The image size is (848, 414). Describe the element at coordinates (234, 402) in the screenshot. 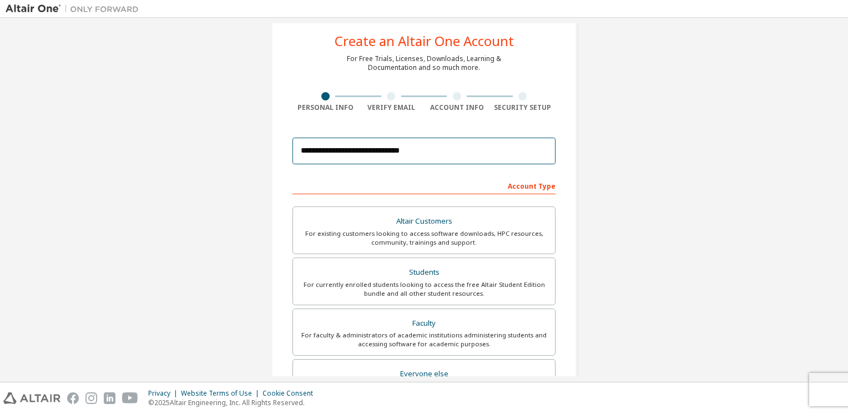

I see `p: © 2025 Altair Engineering, Inc. All Rights Reserved.` at that location.